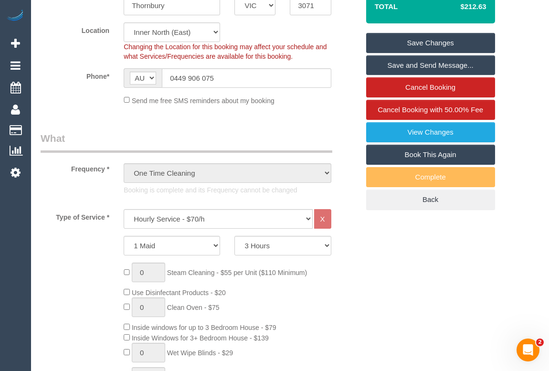 This screenshot has height=371, width=549. Describe the element at coordinates (75, 74) in the screenshot. I see `label: Phone*` at that location.